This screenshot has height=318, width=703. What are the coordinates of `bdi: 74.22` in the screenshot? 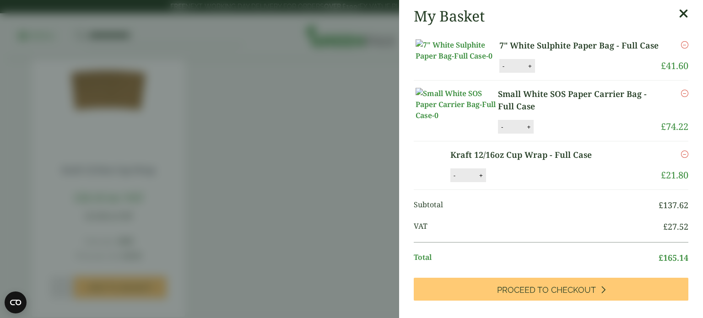 It's located at (675, 126).